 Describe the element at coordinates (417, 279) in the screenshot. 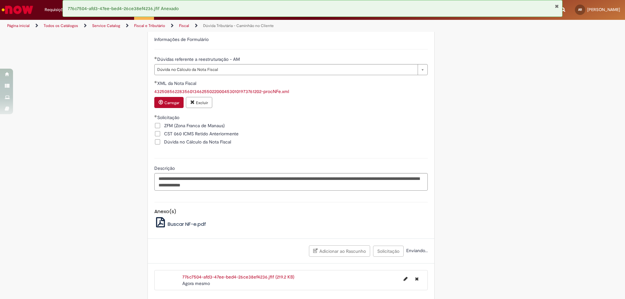

I see `button: Excluir 776c7504-afd3-47ee-bed4-26ce38ef4236.jfif` at that location.